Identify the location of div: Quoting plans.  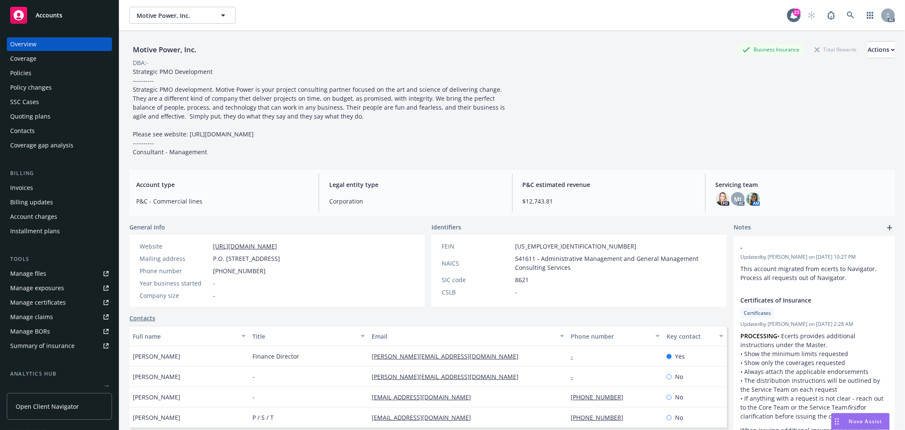
(30, 116).